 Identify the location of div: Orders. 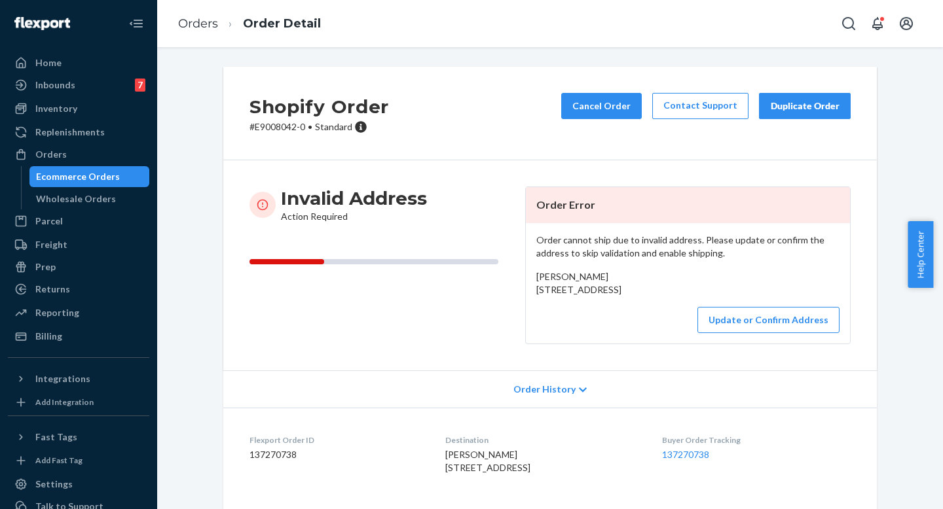
(51, 155).